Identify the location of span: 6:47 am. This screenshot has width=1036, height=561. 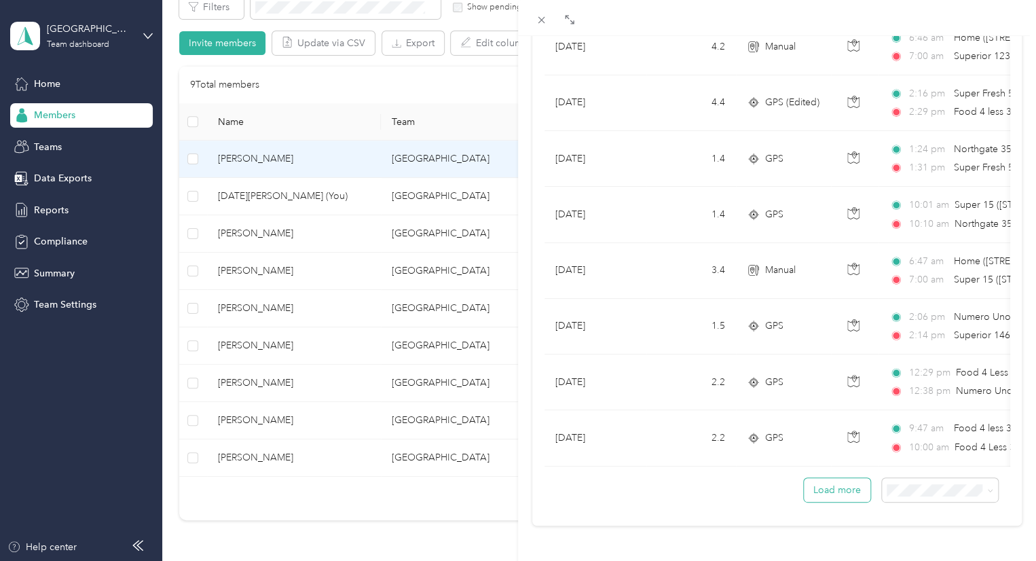
(927, 261).